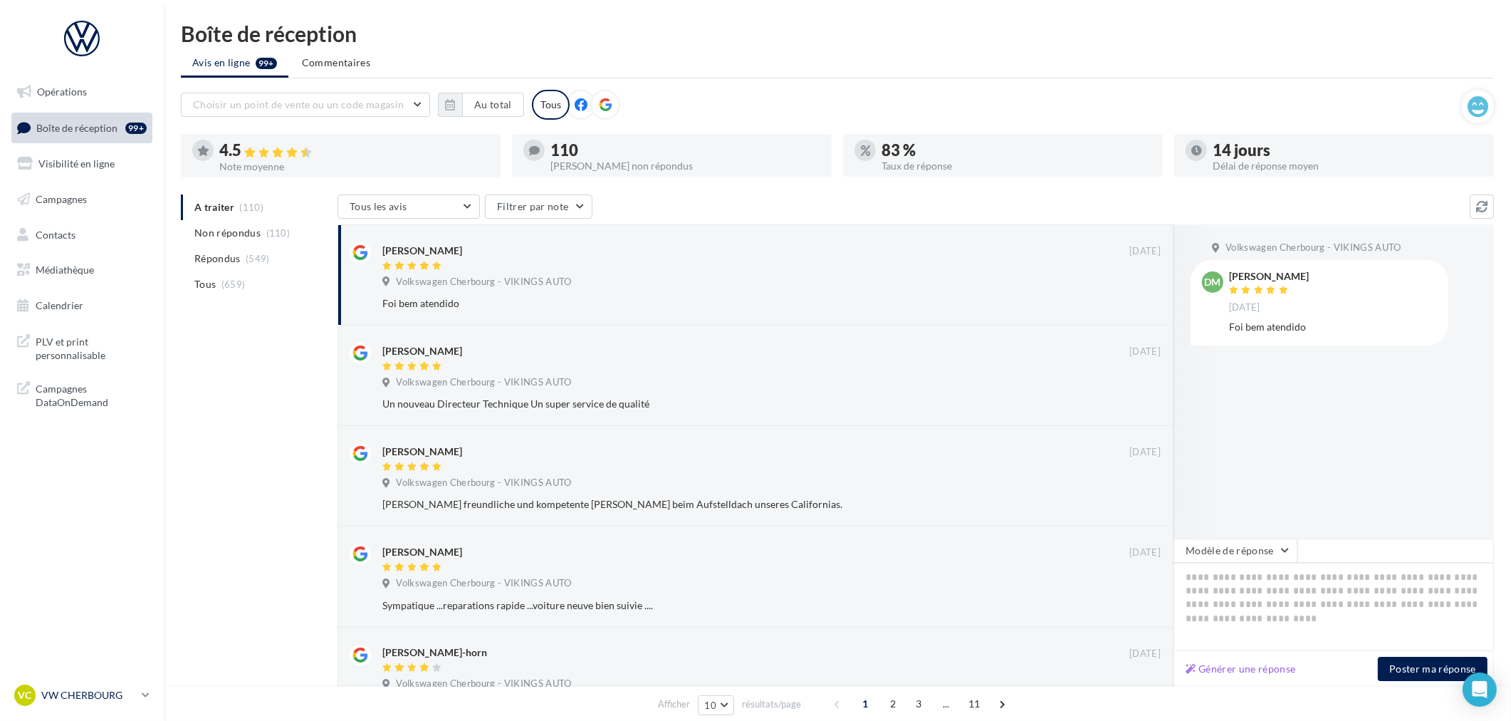  I want to click on span: Opérations, so click(62, 91).